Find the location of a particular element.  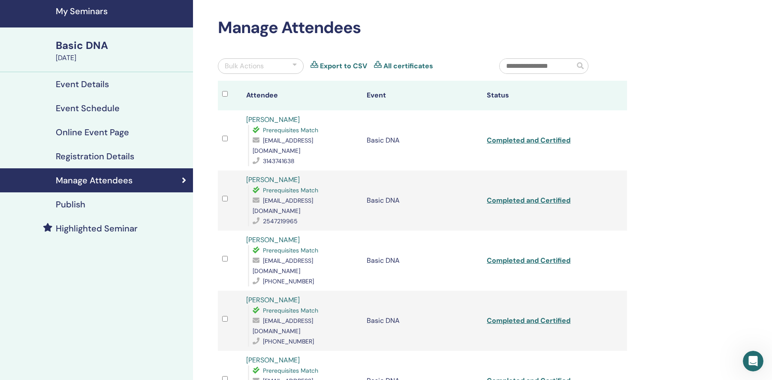

span: 3143741638 is located at coordinates (279, 161).